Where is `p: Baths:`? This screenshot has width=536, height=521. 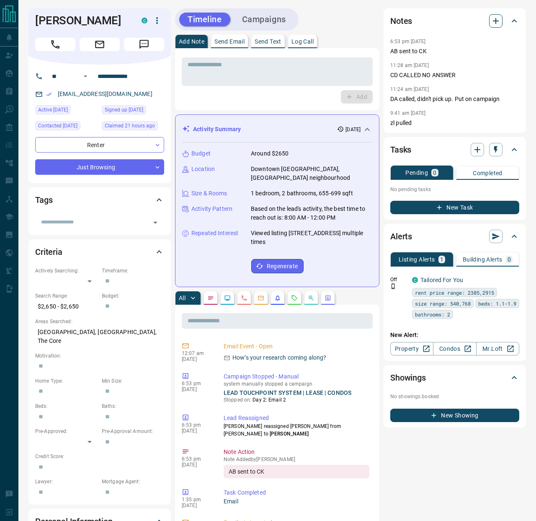
p: Baths: is located at coordinates (133, 406).